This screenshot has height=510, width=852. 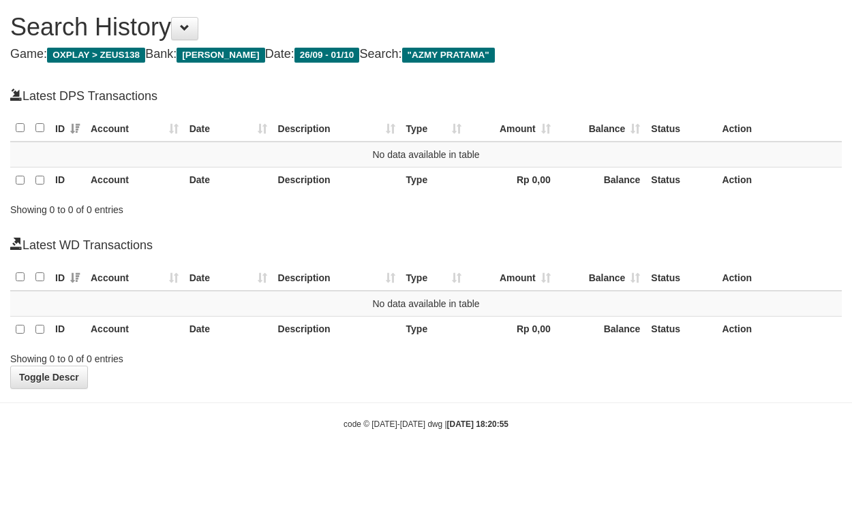 What do you see at coordinates (426, 27) in the screenshot?
I see `h1: Search History` at bounding box center [426, 27].